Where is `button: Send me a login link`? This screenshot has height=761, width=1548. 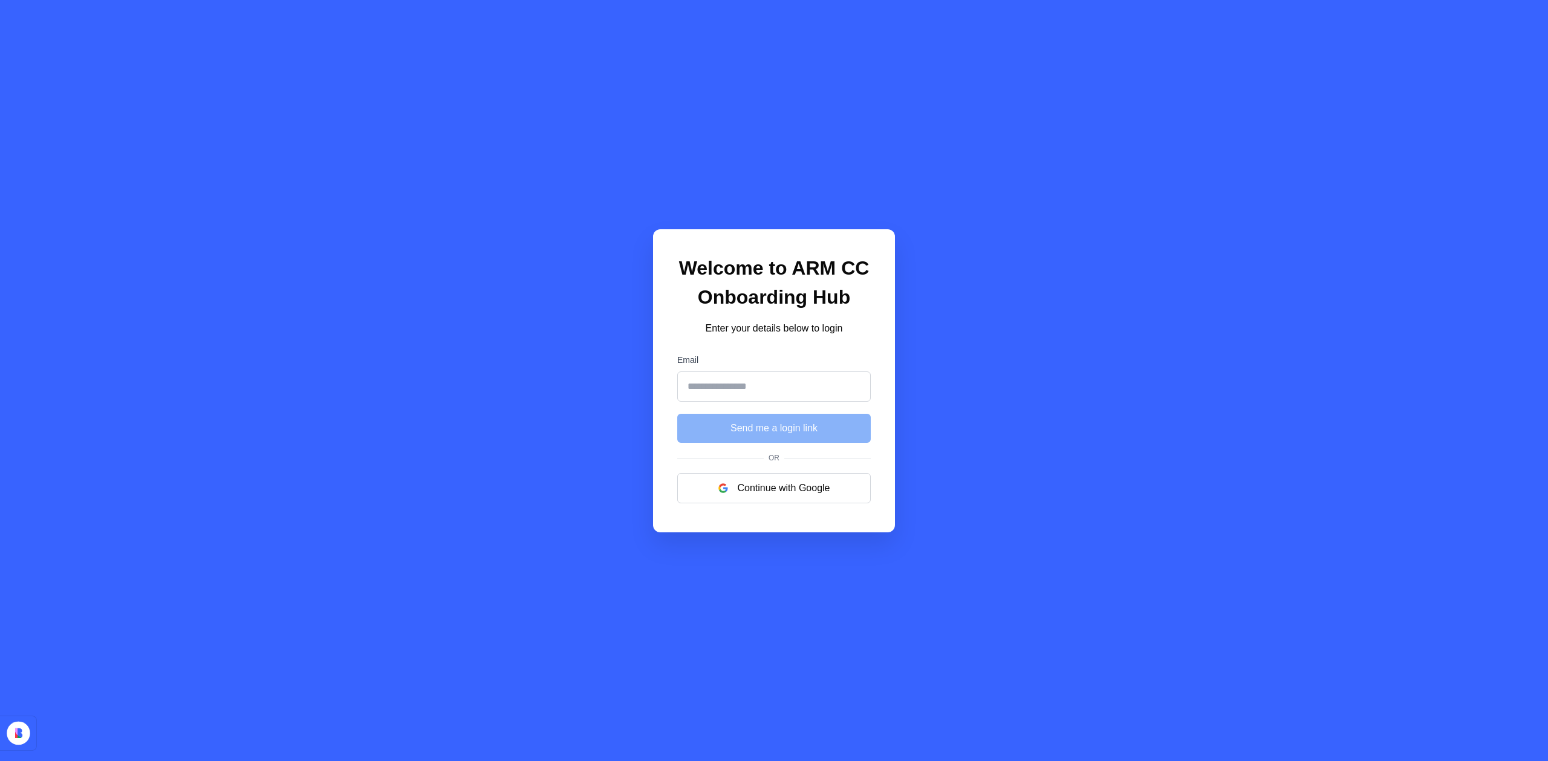
button: Send me a login link is located at coordinates (774, 428).